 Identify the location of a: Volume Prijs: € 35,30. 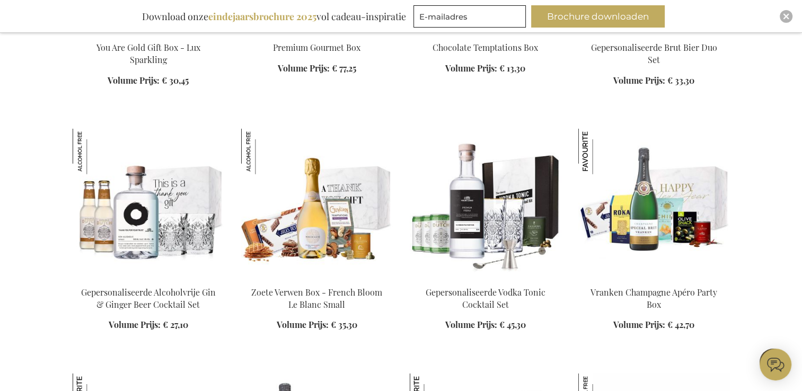
(317, 325).